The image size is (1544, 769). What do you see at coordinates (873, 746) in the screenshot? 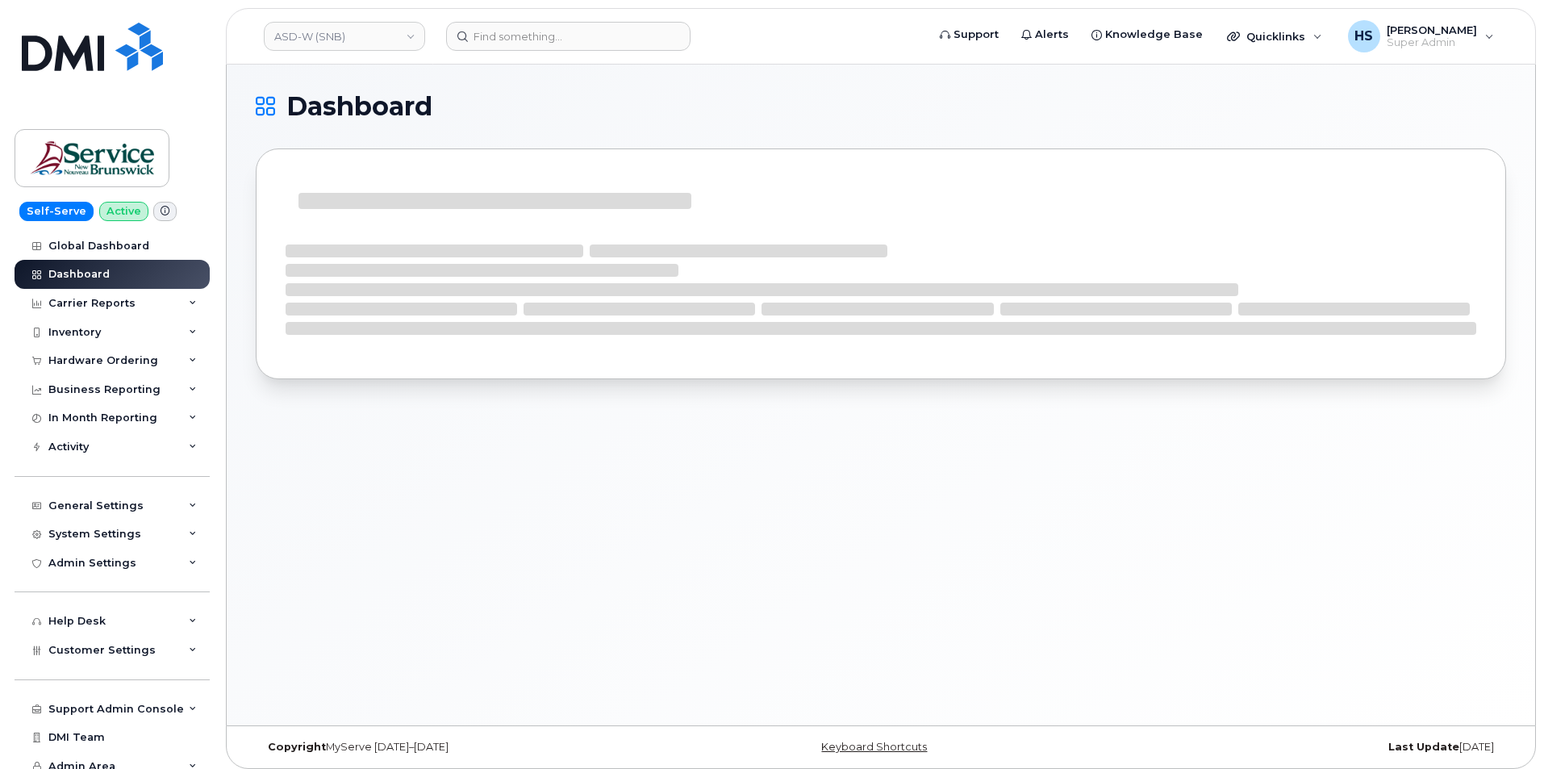
I see `a: Keyboard Shortcuts` at bounding box center [873, 746].